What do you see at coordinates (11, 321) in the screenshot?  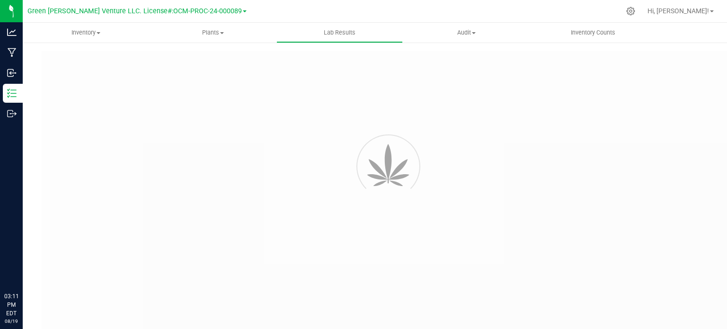 I see `p: 08/19` at bounding box center [11, 321].